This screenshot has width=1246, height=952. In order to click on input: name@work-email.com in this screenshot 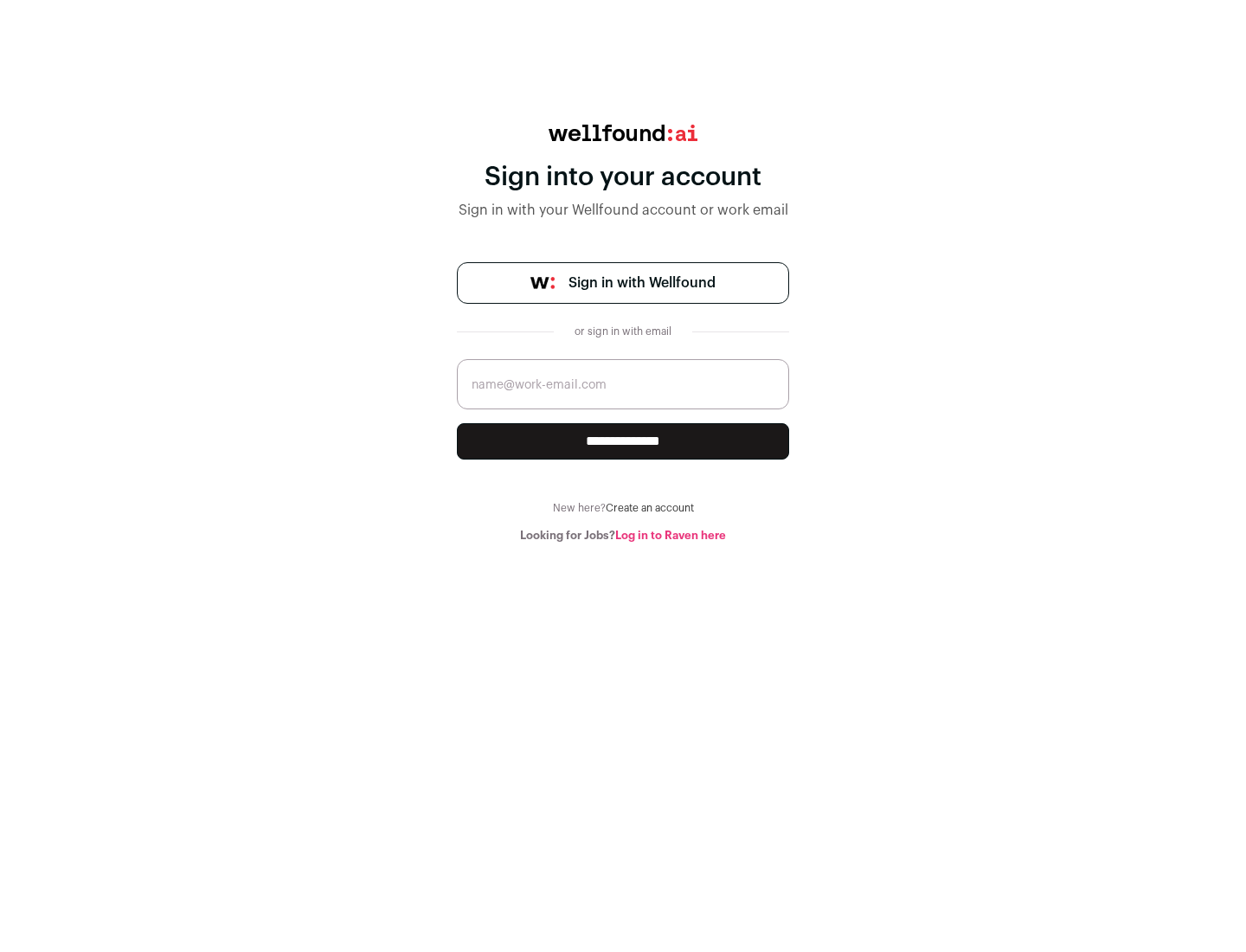, I will do `click(623, 384)`.